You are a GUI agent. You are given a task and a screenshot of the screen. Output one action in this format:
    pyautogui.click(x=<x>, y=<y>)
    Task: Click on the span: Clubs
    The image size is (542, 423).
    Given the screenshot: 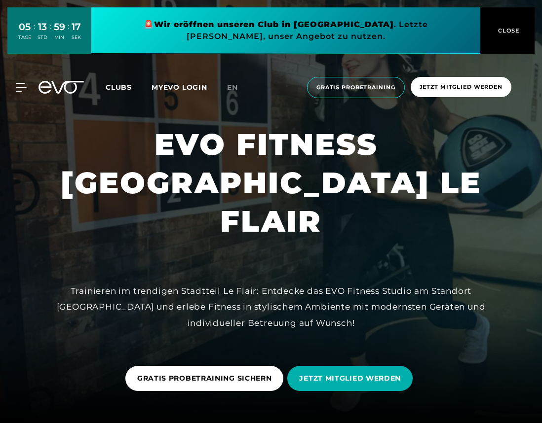 What is the action you would take?
    pyautogui.click(x=118, y=87)
    